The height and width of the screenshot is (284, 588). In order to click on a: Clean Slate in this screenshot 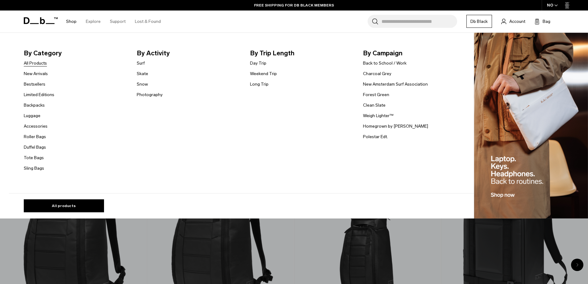, I will do `click(374, 105)`.